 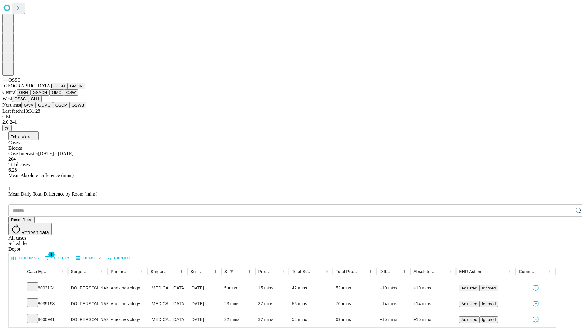 What do you see at coordinates (232, 271) in the screenshot?
I see `div: 1 active filter` at bounding box center [232, 271].